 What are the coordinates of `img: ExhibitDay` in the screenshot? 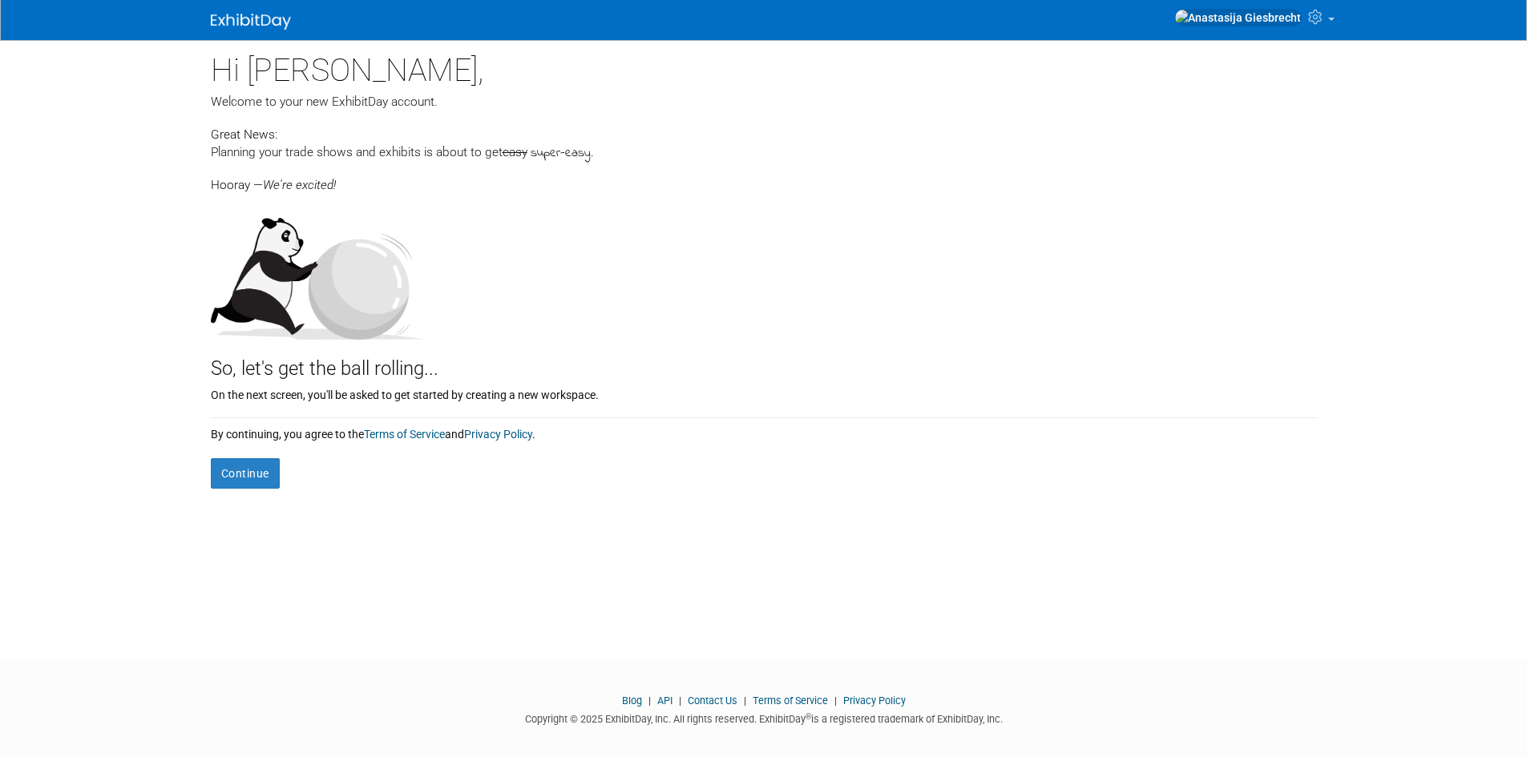 It's located at (251, 22).